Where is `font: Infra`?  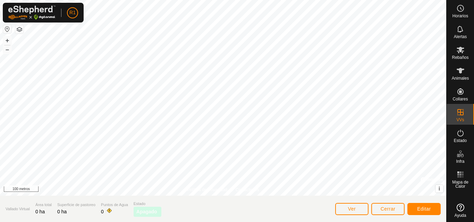 font: Infra is located at coordinates (460, 162).